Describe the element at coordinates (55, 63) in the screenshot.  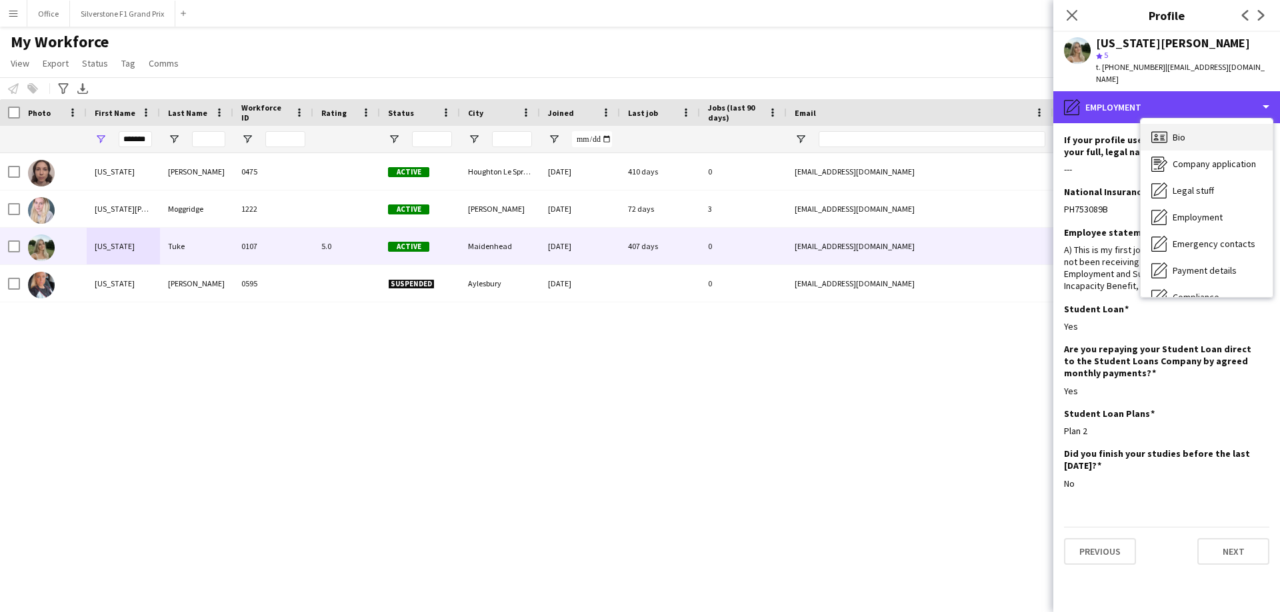
I see `a: Export` at that location.